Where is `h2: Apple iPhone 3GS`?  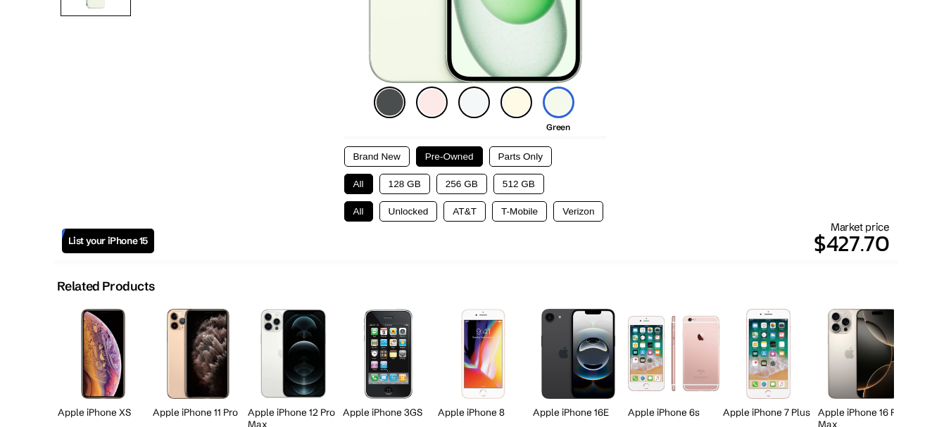
h2: Apple iPhone 3GS is located at coordinates (389, 412).